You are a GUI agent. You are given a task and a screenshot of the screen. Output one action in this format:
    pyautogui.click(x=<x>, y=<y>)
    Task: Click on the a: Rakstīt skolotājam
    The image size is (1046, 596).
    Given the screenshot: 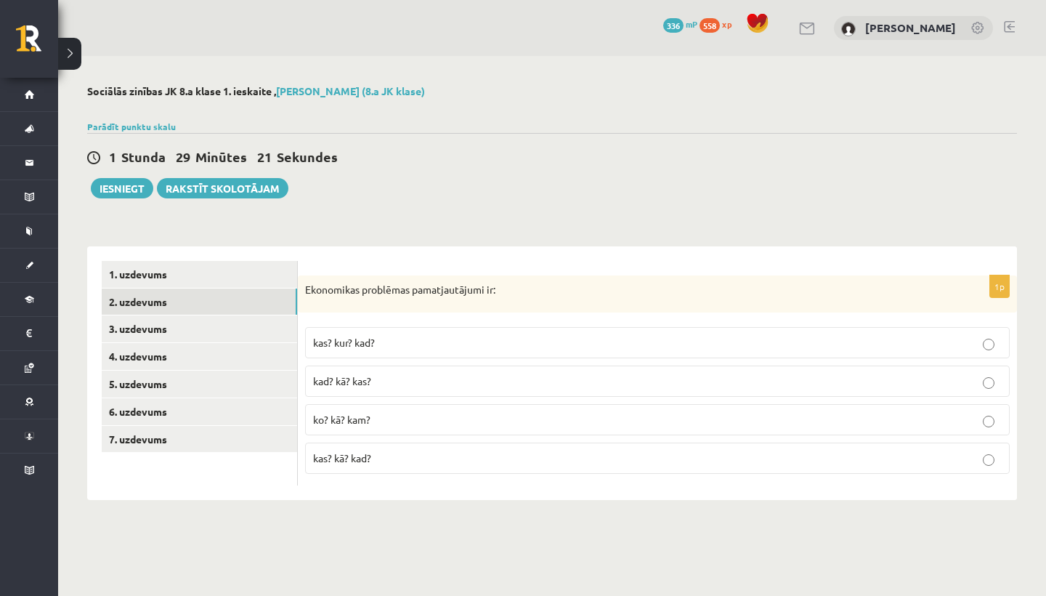 What is the action you would take?
    pyautogui.click(x=222, y=188)
    